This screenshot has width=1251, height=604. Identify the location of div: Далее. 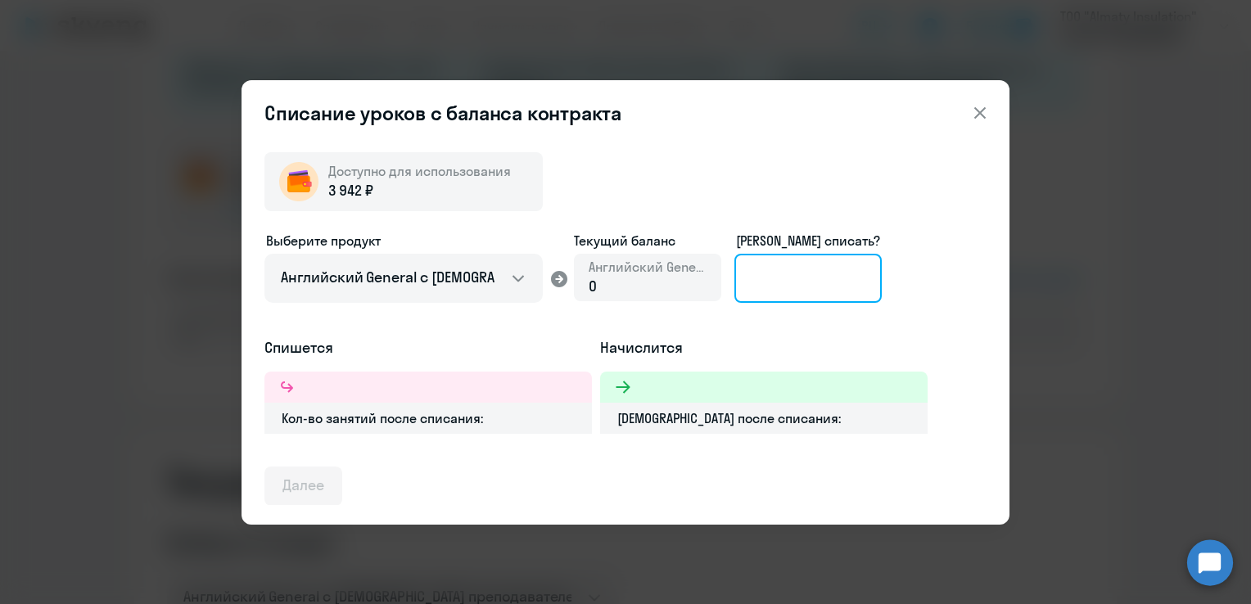
(303, 486).